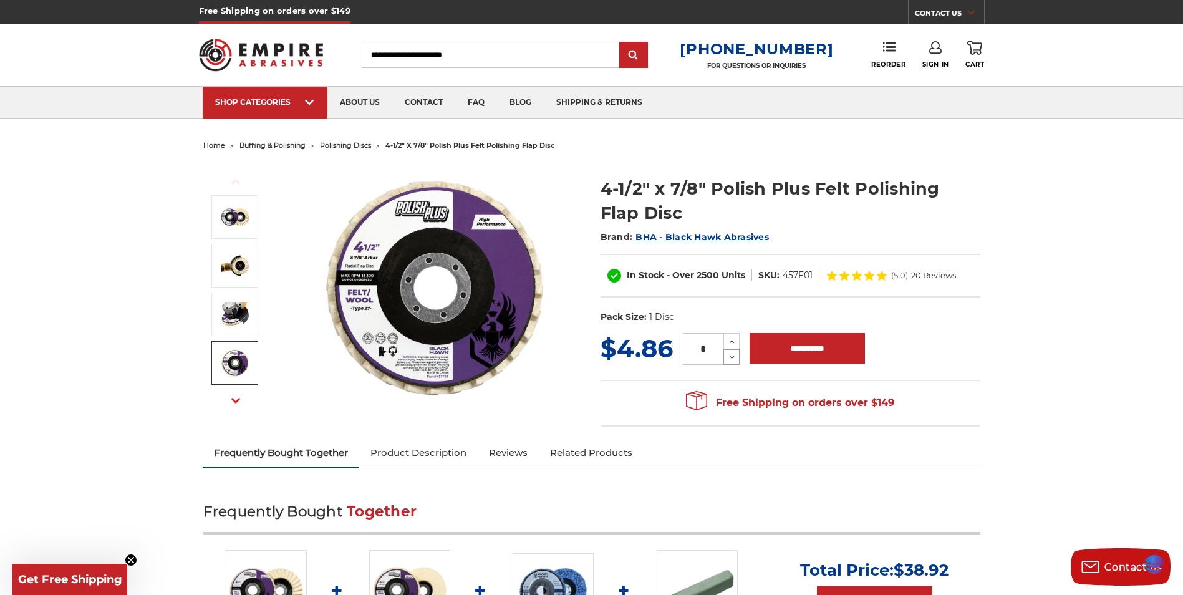 Image resolution: width=1183 pixels, height=595 pixels. What do you see at coordinates (591, 453) in the screenshot?
I see `a: Related Products` at bounding box center [591, 453].